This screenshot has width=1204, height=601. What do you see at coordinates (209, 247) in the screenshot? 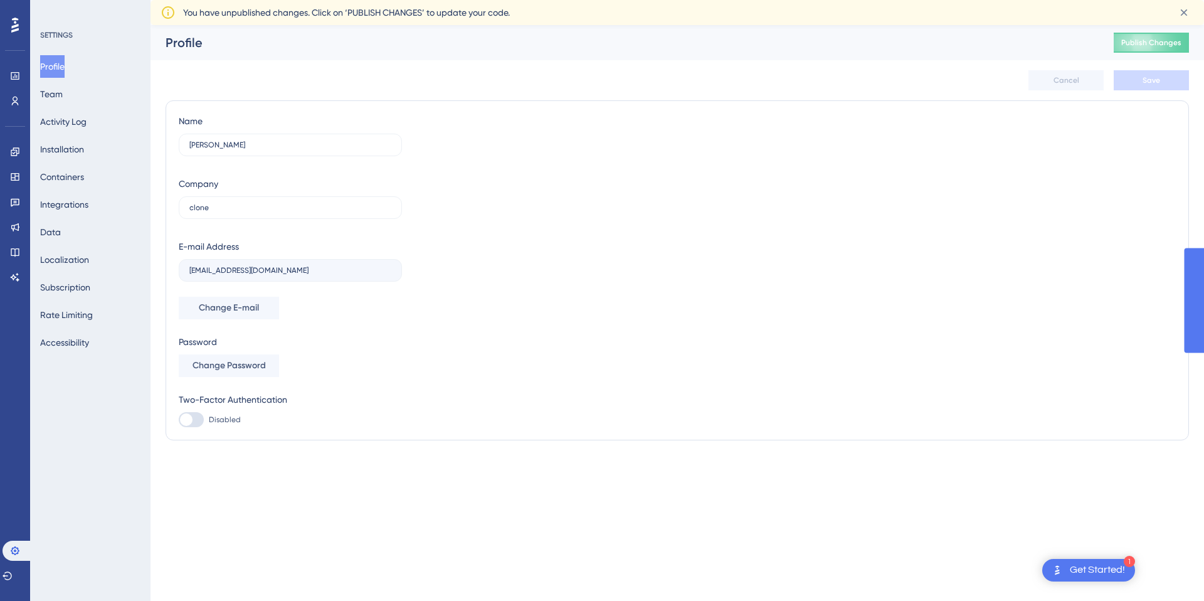
I see `div: E-mail Address` at bounding box center [209, 247].